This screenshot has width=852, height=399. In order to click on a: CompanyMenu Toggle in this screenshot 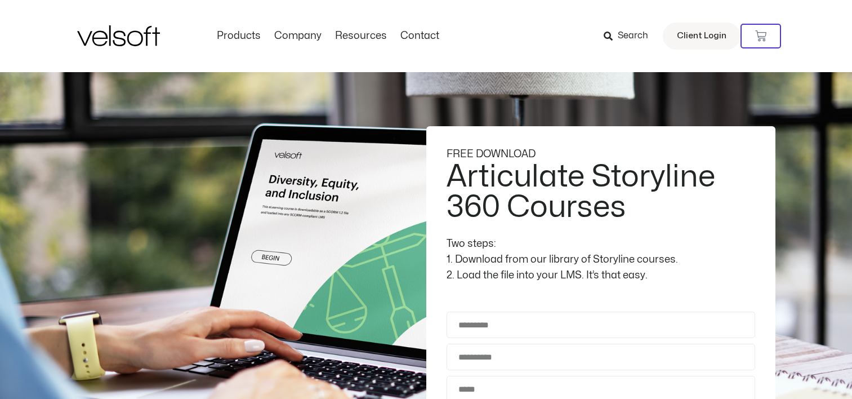, I will do `click(298, 36)`.